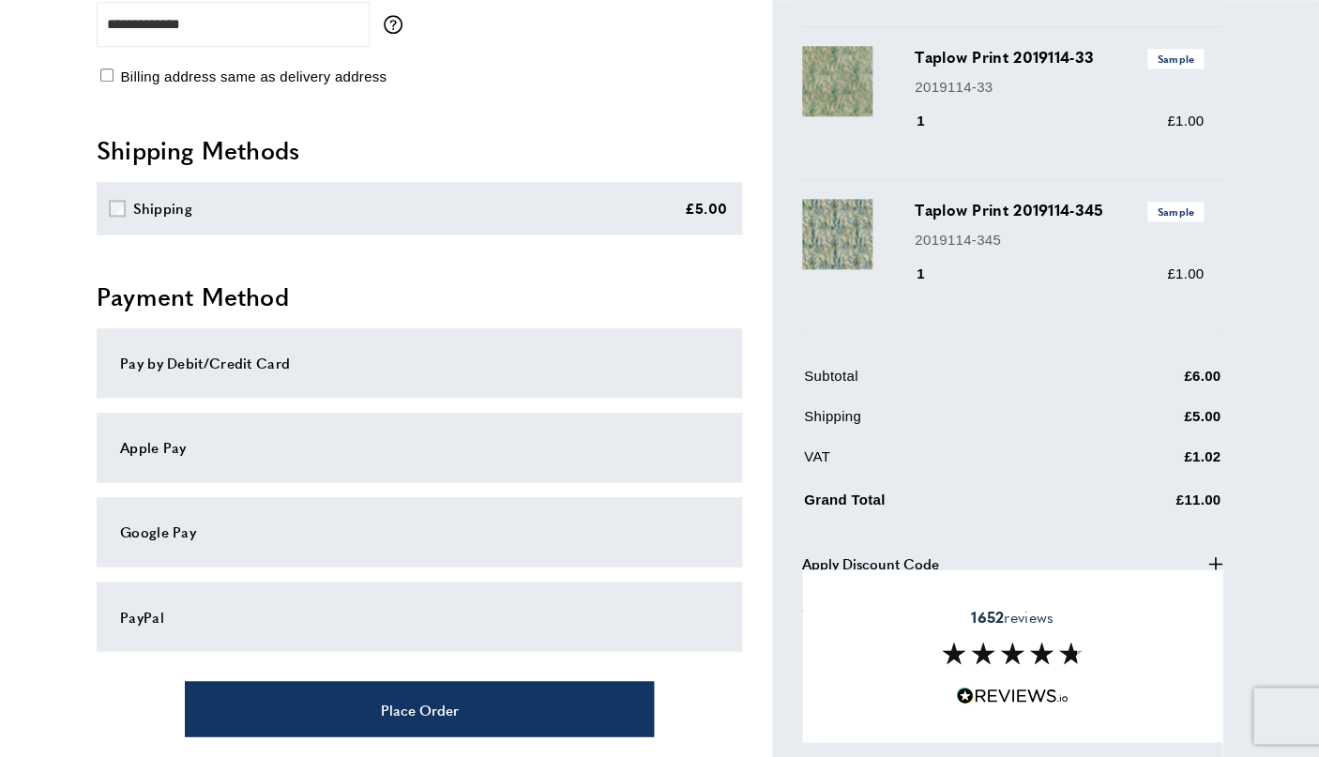 Image resolution: width=1319 pixels, height=757 pixels. What do you see at coordinates (1012, 695) in the screenshot?
I see `img: Reviews.io 5 stars` at bounding box center [1012, 695].